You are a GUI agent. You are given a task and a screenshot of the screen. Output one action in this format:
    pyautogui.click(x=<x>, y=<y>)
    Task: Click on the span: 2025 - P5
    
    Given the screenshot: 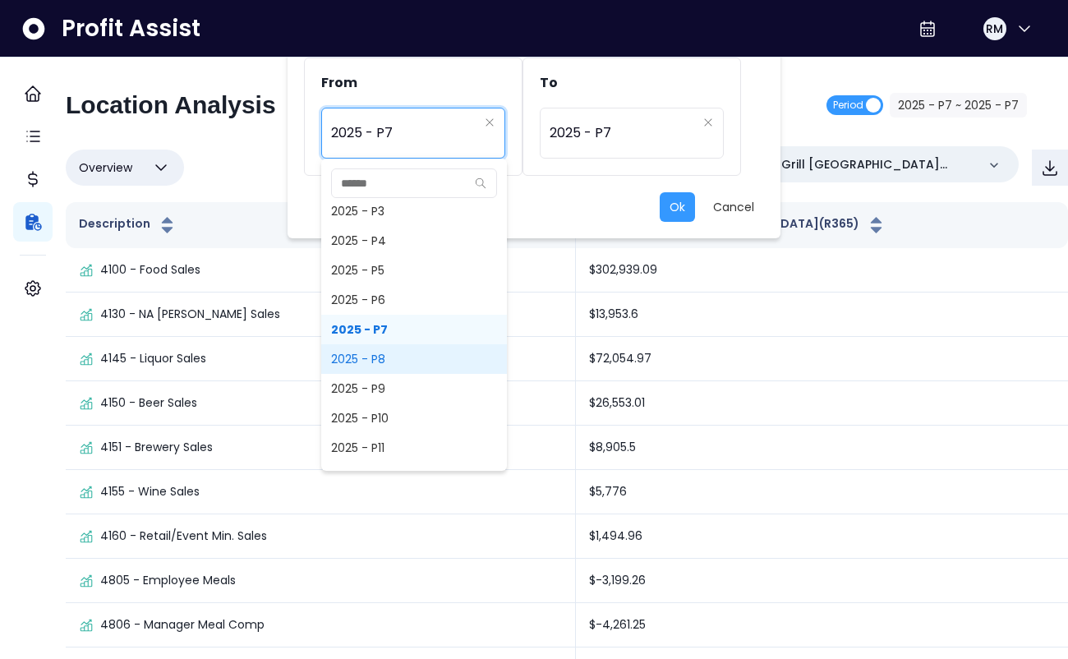 What is the action you would take?
    pyautogui.click(x=414, y=270)
    